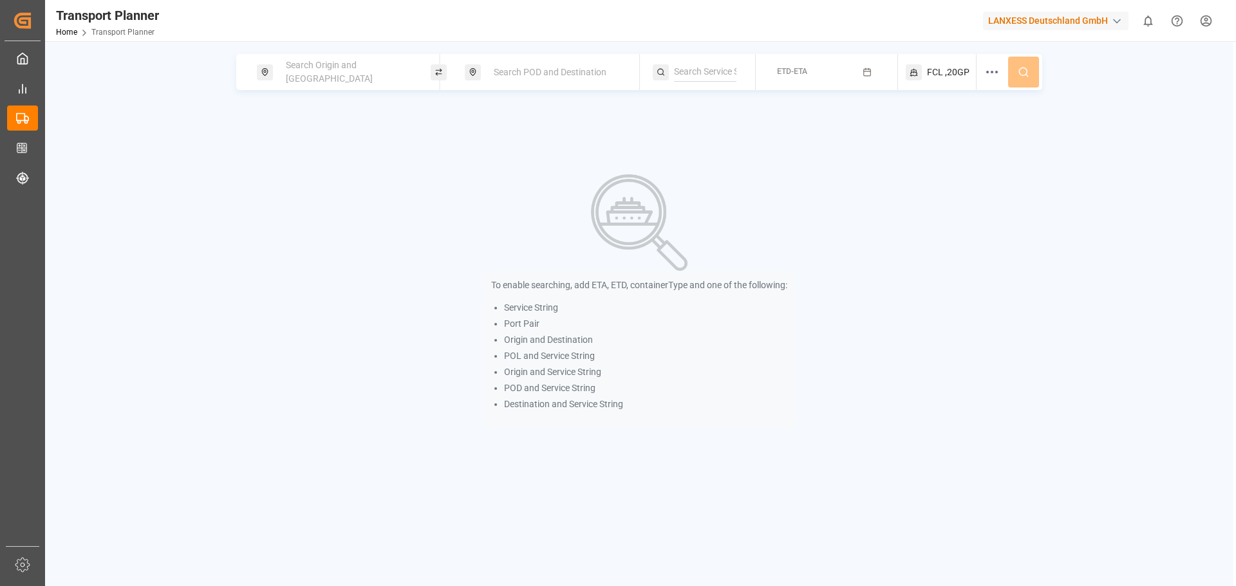 The width and height of the screenshot is (1236, 586). Describe the element at coordinates (957, 72) in the screenshot. I see `span: ,20GP` at that location.